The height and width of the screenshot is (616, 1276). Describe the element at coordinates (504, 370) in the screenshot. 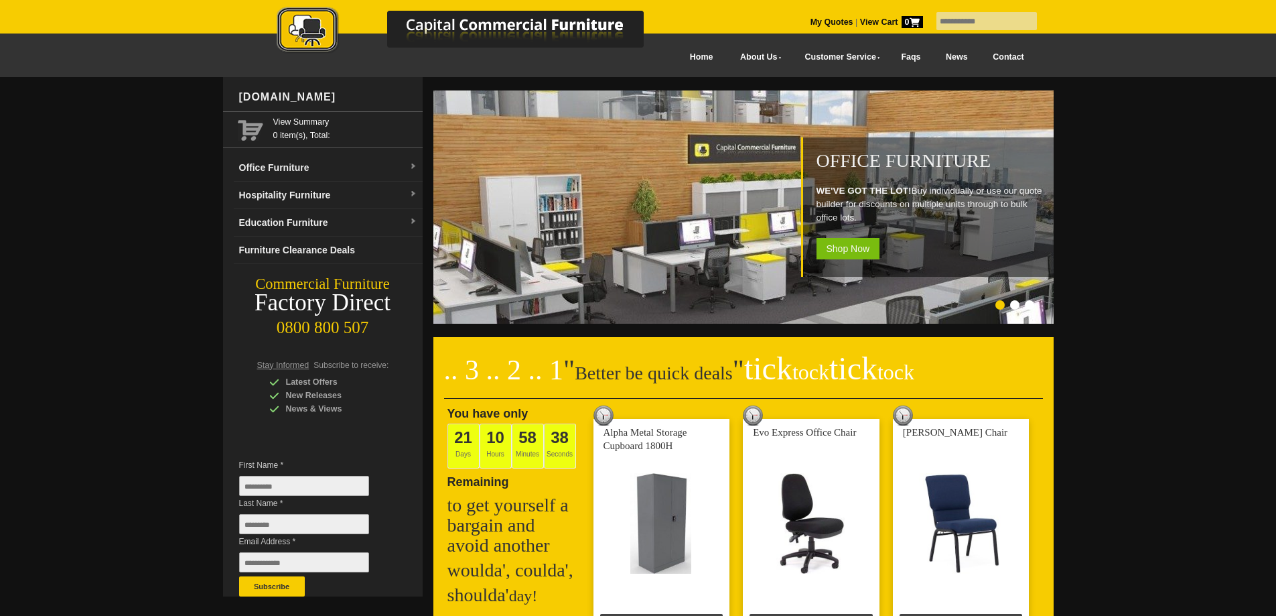

I see `span: .. 3 .. 2 .. 1` at that location.